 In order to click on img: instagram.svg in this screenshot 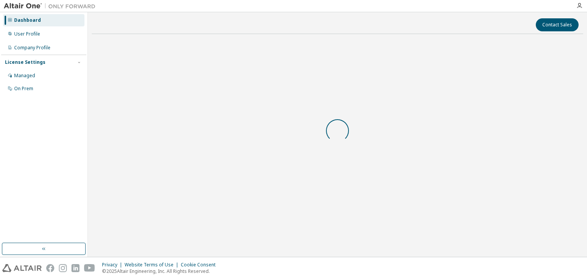, I will do `click(63, 268)`.